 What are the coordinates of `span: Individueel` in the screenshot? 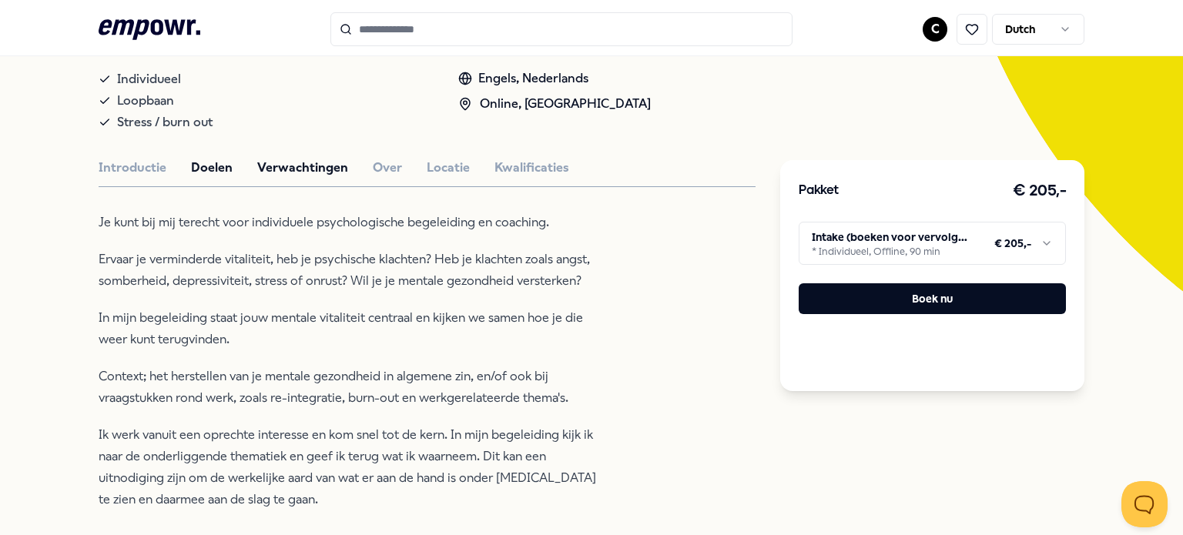 It's located at (149, 79).